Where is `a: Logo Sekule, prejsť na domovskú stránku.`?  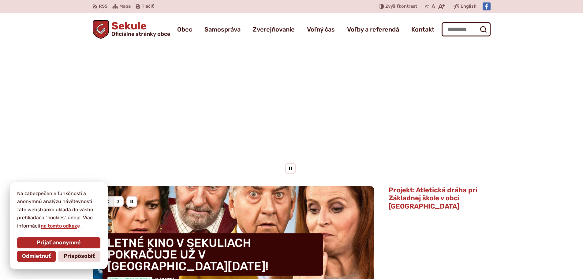
a: Logo Sekule, prejsť na domovskú stránku. is located at coordinates (132, 29).